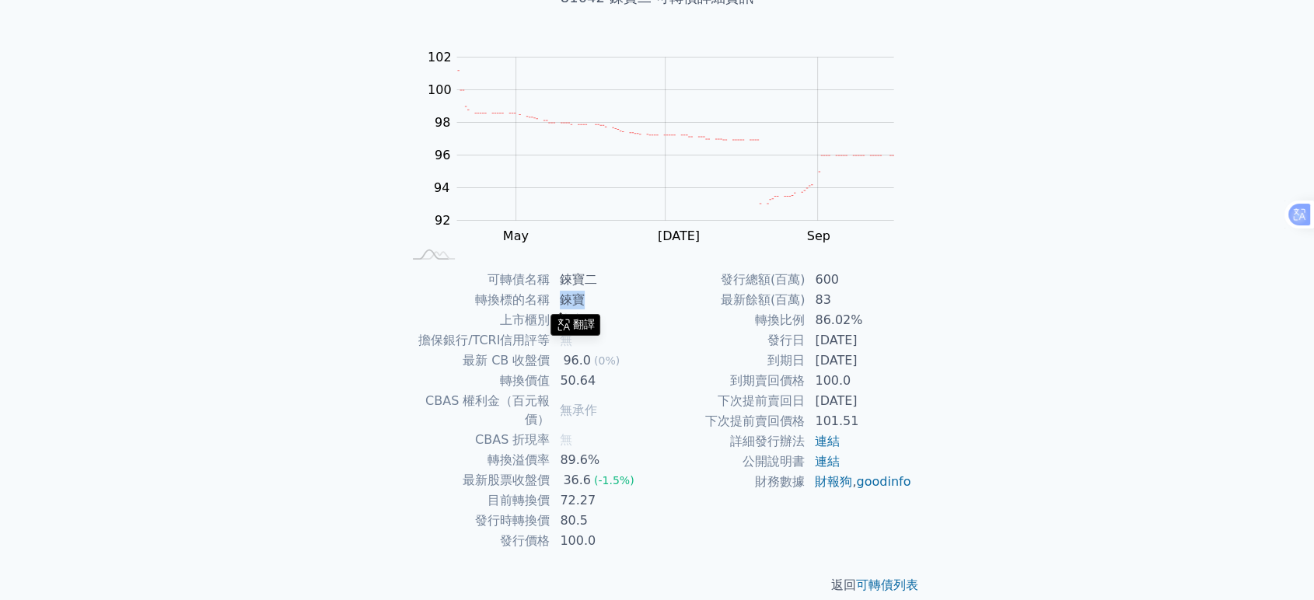 Image resolution: width=1314 pixels, height=600 pixels. What do you see at coordinates (476, 381) in the screenshot?
I see `td: 轉換價值` at bounding box center [476, 381].